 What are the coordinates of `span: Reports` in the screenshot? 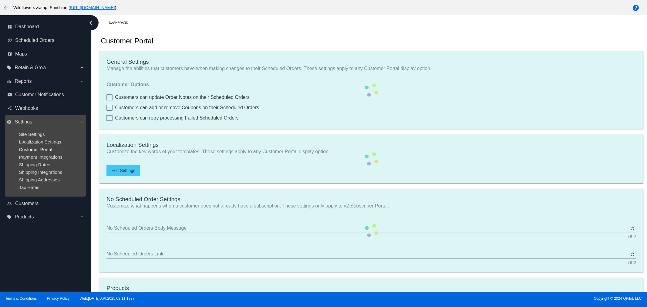 It's located at (23, 81).